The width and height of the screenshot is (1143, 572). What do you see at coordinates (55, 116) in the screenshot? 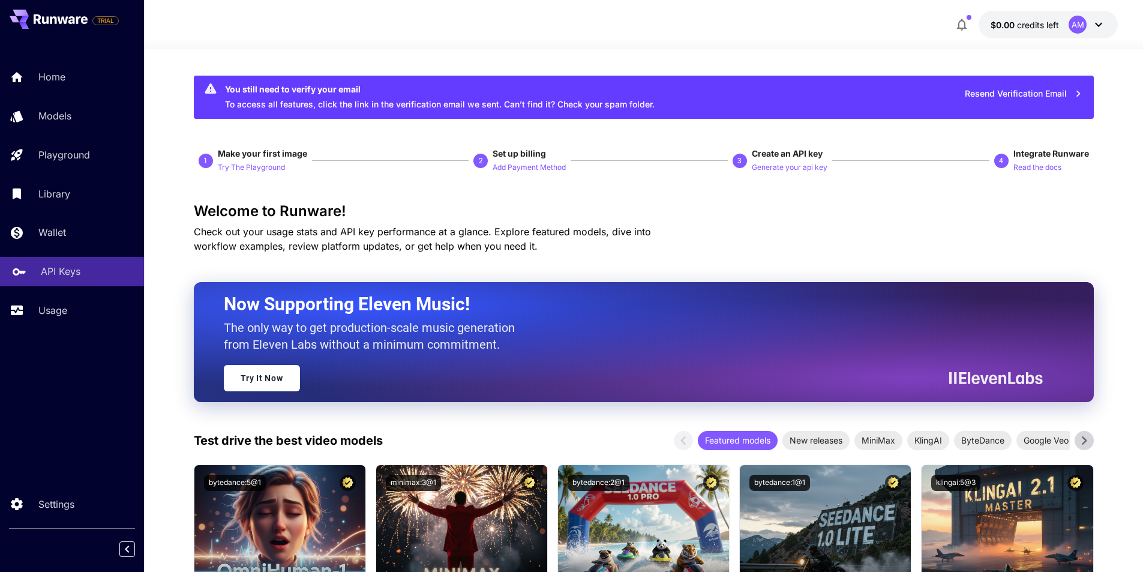
I see `p: Models` at bounding box center [55, 116].